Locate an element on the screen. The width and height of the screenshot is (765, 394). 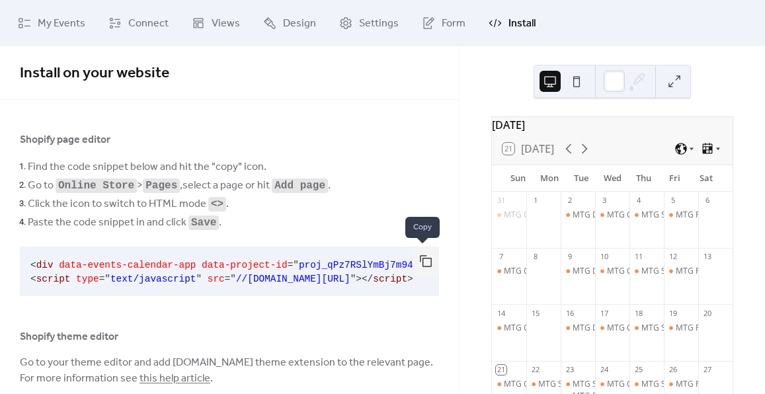
span: Shopify theme editor is located at coordinates (69, 337).